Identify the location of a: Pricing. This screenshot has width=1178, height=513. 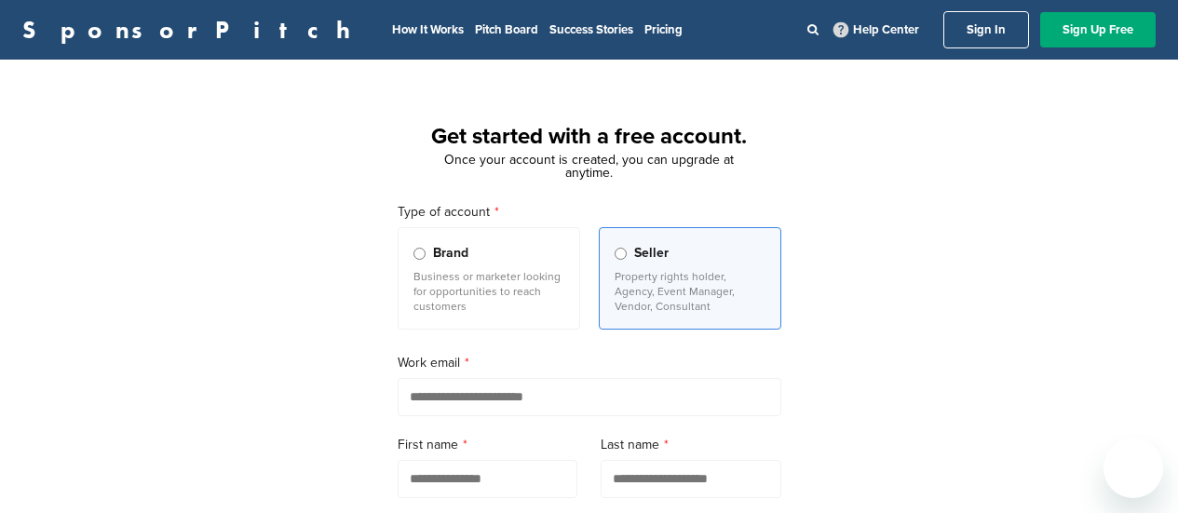
(663, 30).